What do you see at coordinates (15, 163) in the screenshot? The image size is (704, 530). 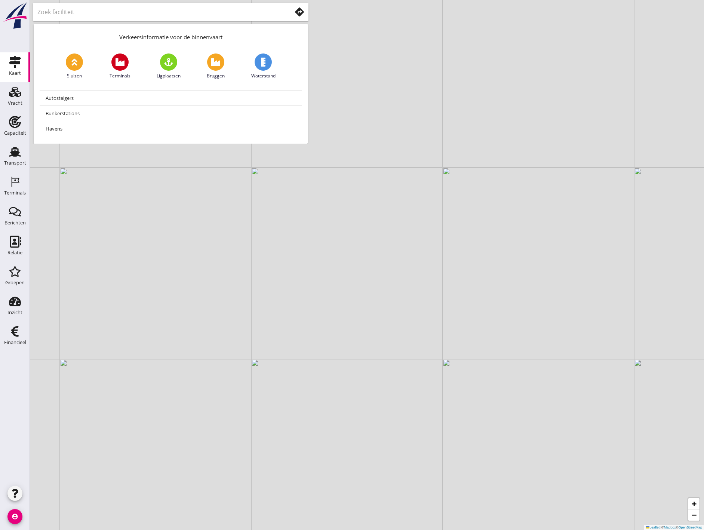 I see `div: Transport` at bounding box center [15, 163].